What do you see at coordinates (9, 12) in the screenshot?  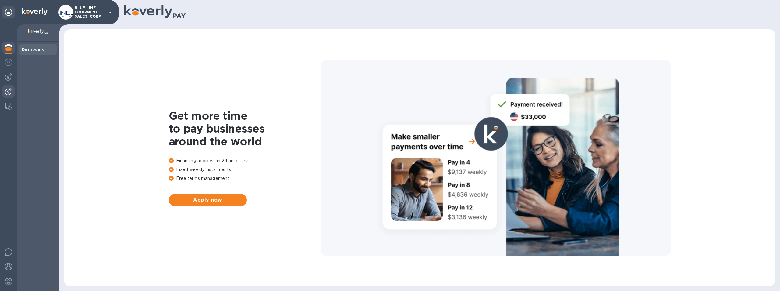 I see `div: Unpin categories` at bounding box center [9, 12].